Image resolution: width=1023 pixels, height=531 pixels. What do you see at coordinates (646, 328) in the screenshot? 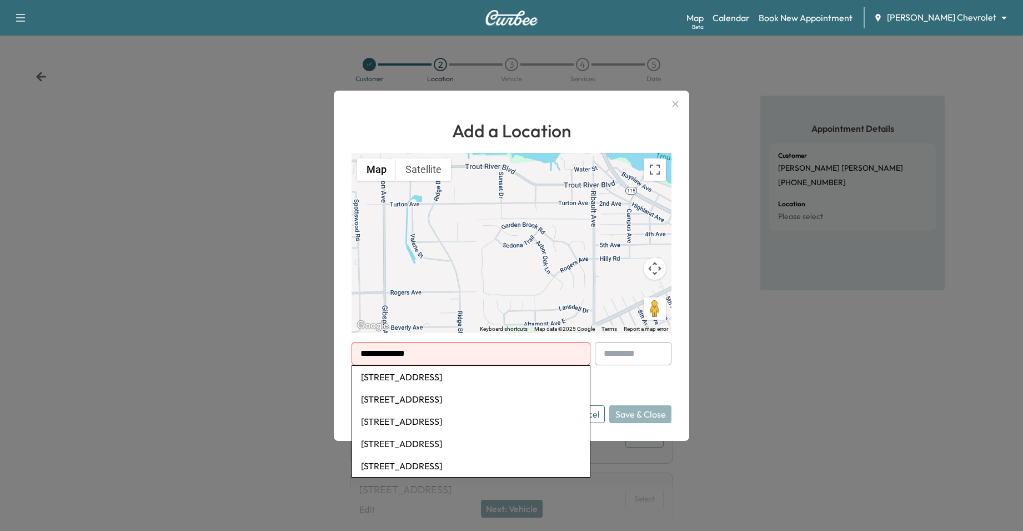
I see `a: Report a map error` at bounding box center [646, 328].